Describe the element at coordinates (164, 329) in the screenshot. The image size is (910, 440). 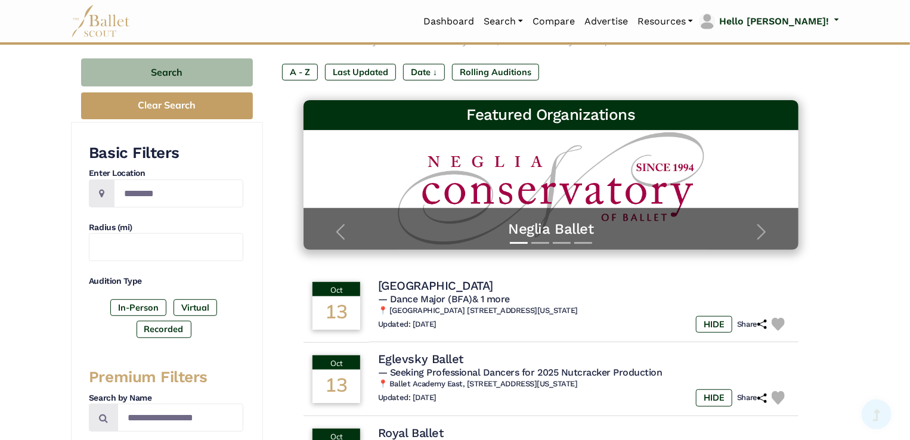
I see `label: Recorded` at that location.